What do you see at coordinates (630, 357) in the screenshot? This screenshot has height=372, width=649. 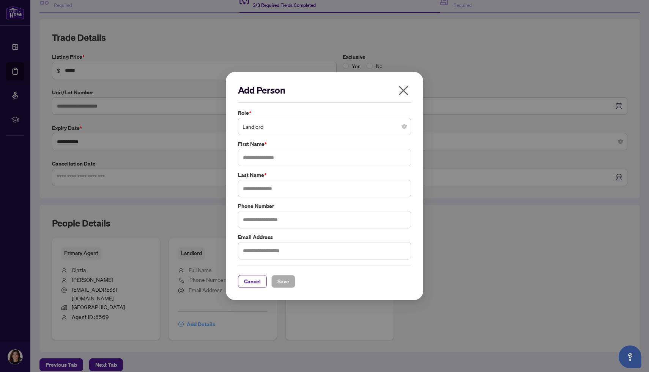 I see `button: Open asap` at bounding box center [630, 357].